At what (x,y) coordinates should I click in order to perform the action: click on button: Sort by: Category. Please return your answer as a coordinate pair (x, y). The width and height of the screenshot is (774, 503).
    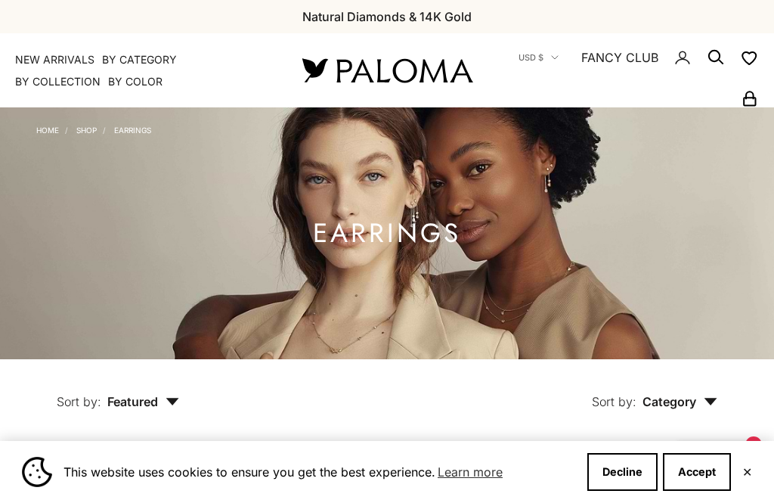
    Looking at the image, I should click on (655, 391).